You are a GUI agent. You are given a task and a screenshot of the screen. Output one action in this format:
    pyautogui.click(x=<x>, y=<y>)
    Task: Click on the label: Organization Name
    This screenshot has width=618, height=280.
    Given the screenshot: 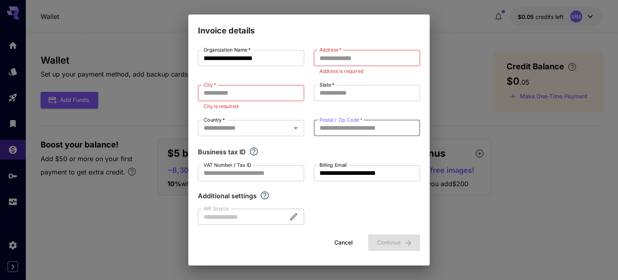 What is the action you would take?
    pyautogui.click(x=227, y=49)
    